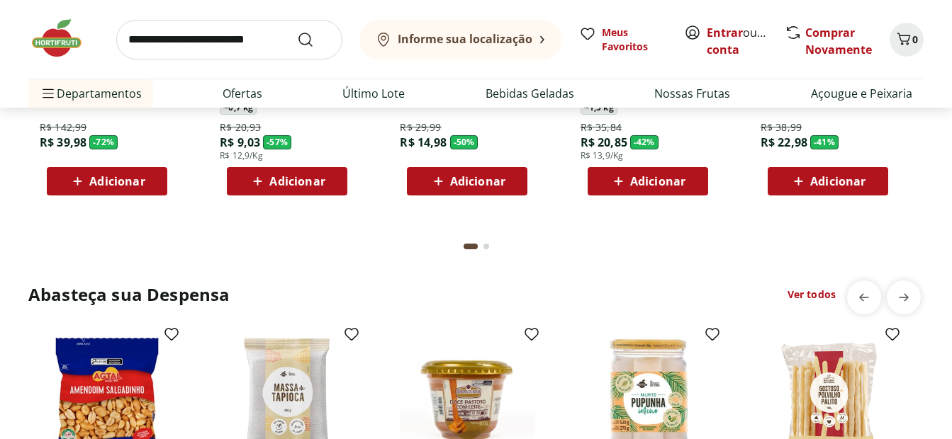 The image size is (952, 439). What do you see at coordinates (746, 41) in the screenshot?
I see `a: Criar conta` at bounding box center [746, 41].